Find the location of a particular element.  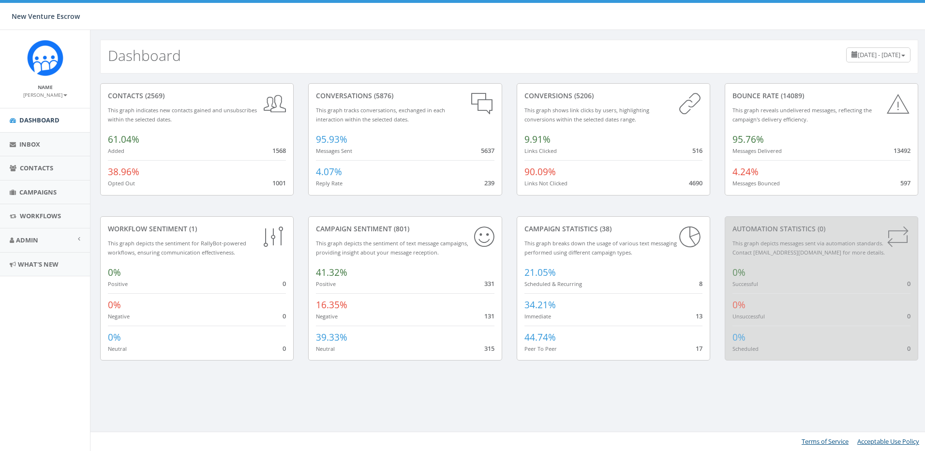

small: Messages Sent is located at coordinates (334, 150).